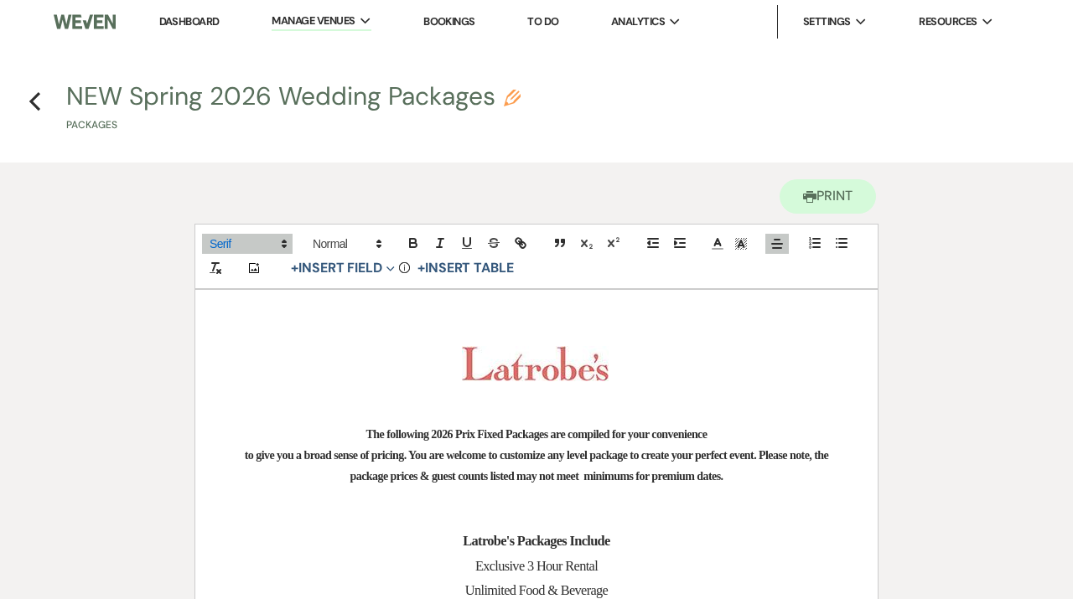 This screenshot has width=1073, height=599. What do you see at coordinates (826, 22) in the screenshot?
I see `span: Settings` at bounding box center [826, 22].